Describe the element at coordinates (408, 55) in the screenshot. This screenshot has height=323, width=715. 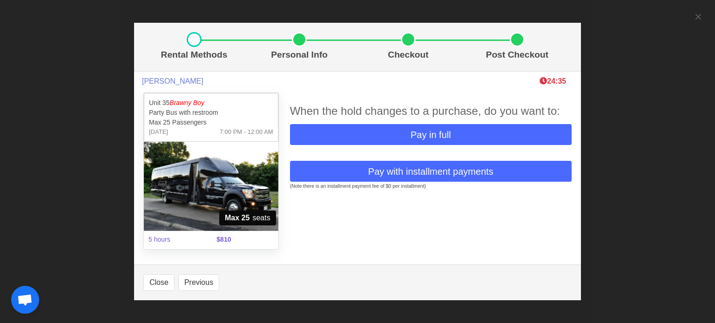
I see `p: Checkout` at that location.